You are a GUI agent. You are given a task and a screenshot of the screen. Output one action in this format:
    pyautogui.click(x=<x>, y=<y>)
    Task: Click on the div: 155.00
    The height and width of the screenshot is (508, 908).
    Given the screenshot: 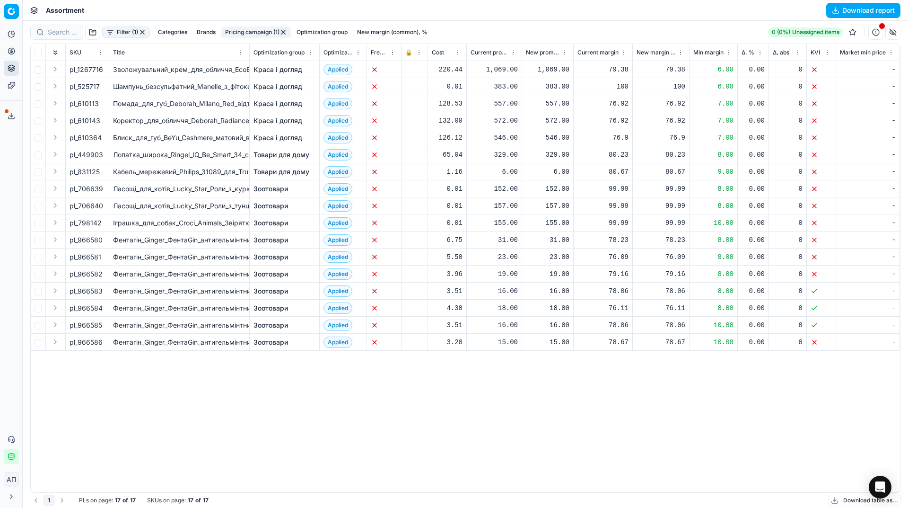 What is the action you would take?
    pyautogui.click(x=494, y=223)
    